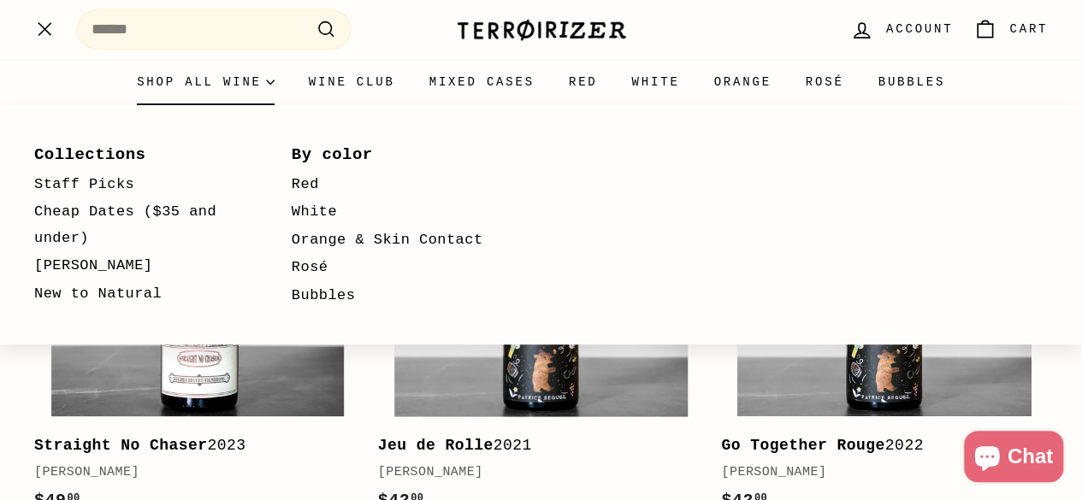 This screenshot has height=500, width=1082. Describe the element at coordinates (351, 82) in the screenshot. I see `a: Wine Club` at that location.